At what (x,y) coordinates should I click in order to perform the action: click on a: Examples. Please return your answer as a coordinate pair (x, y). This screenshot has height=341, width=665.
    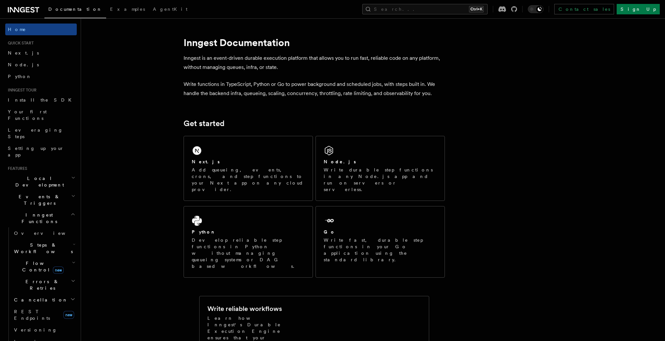
    Looking at the image, I should click on (127, 10).